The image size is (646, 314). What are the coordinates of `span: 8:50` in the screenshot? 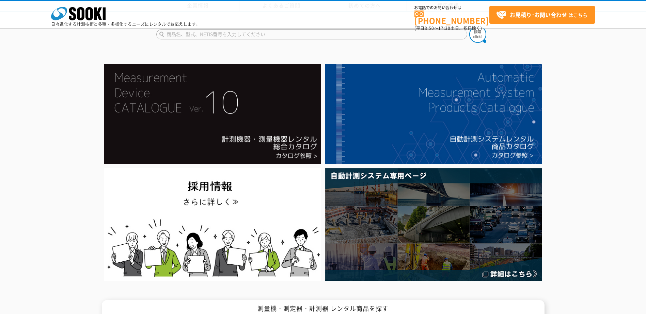 It's located at (429, 28).